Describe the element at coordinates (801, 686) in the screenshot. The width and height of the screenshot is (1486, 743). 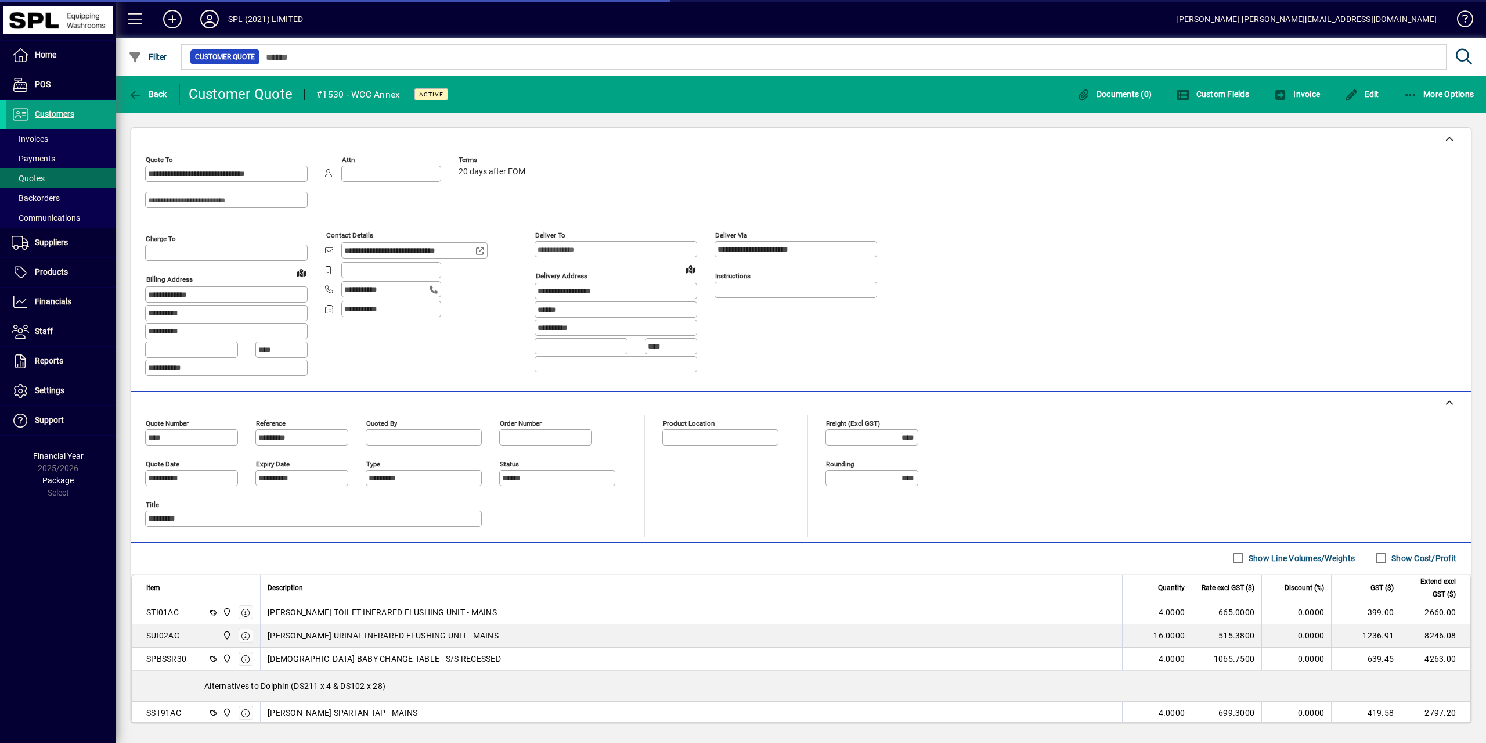
I see `div: Alternatives to Dolphin (DS211 x 4 & DS102 x 28)` at that location.